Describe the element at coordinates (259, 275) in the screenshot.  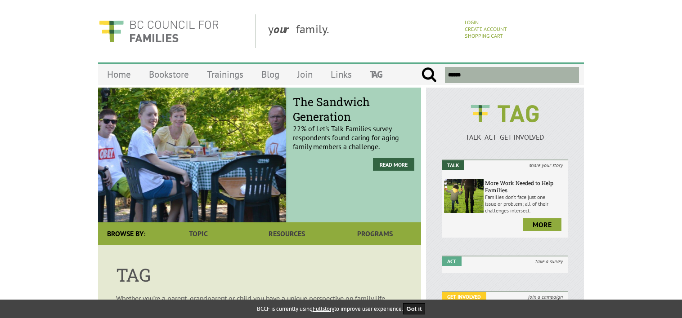
I see `h1: TAG` at that location.